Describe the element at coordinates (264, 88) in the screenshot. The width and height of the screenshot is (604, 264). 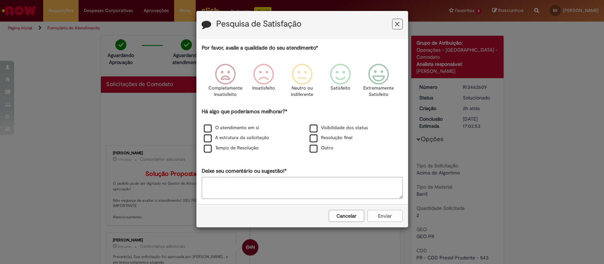
I see `p: Insatisfeito` at that location.